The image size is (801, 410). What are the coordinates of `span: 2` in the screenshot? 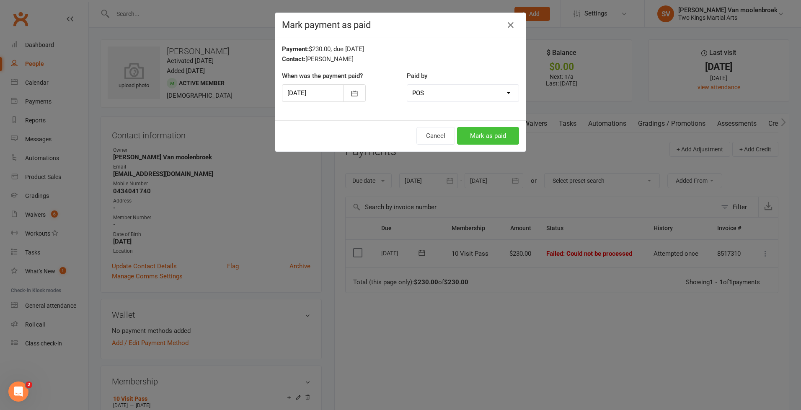 It's located at (29, 385).